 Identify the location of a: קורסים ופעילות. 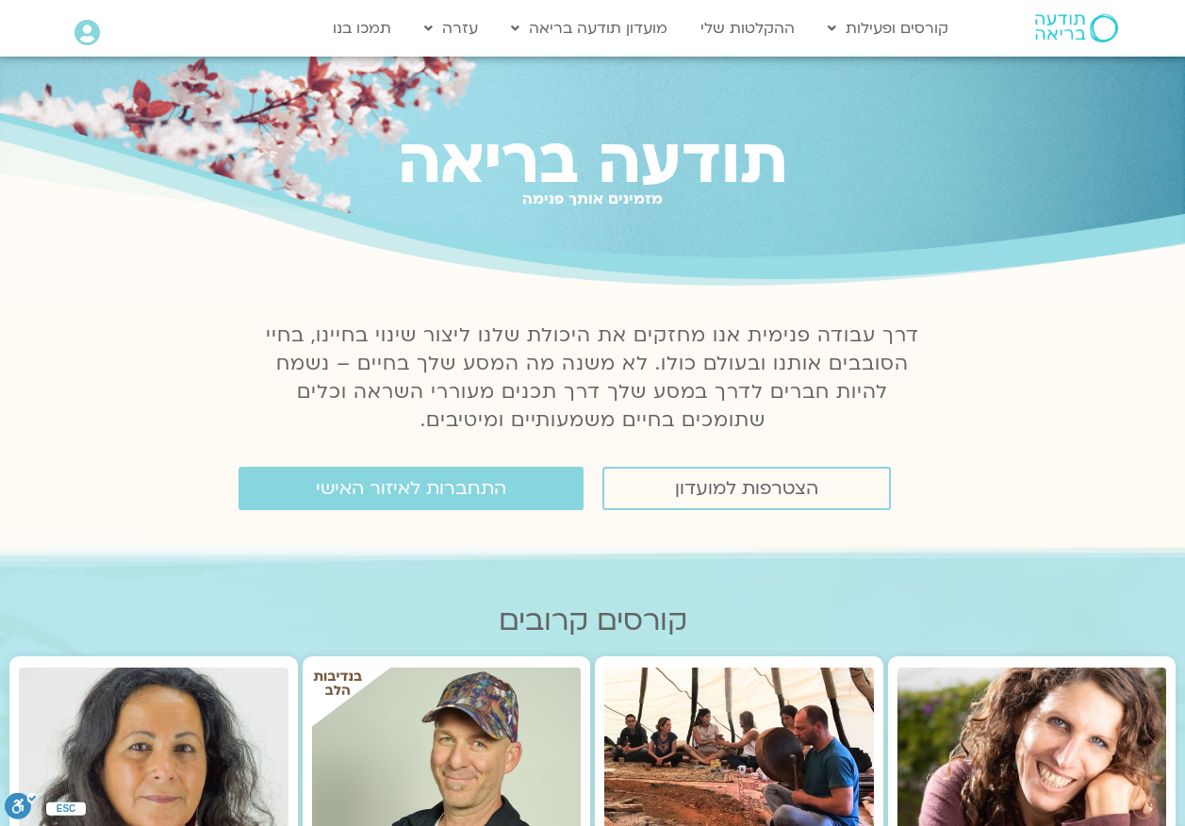
(888, 28).